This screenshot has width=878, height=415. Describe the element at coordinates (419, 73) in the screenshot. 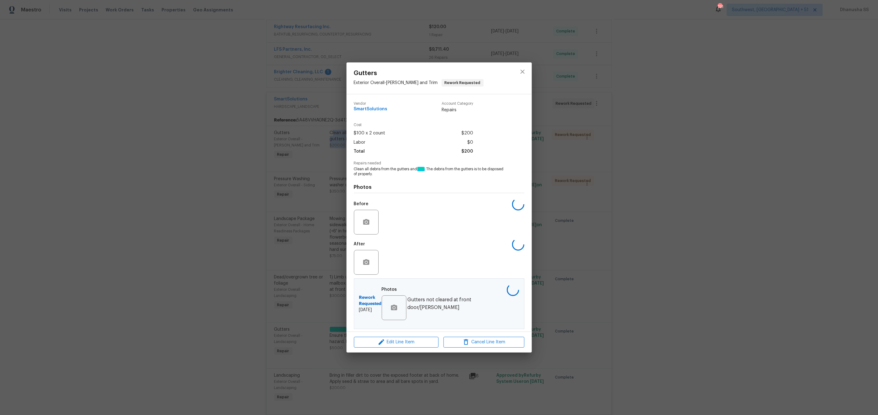

I see `span: Gutters` at that location.